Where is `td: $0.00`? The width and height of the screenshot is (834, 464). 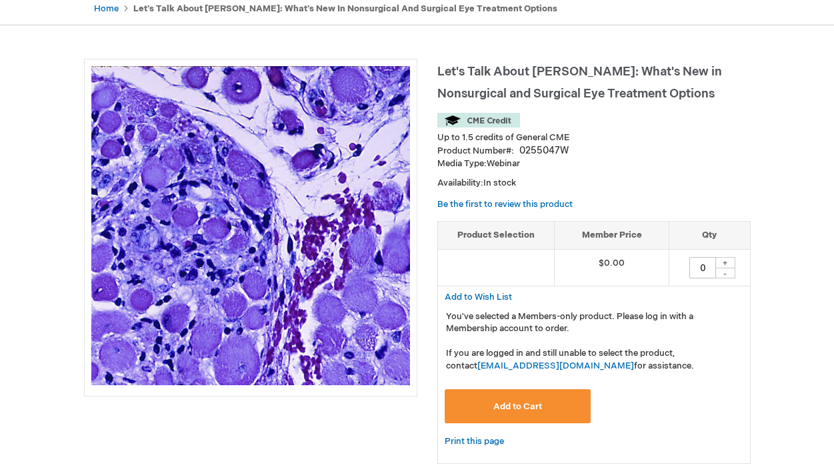 td: $0.00 is located at coordinates (612, 267).